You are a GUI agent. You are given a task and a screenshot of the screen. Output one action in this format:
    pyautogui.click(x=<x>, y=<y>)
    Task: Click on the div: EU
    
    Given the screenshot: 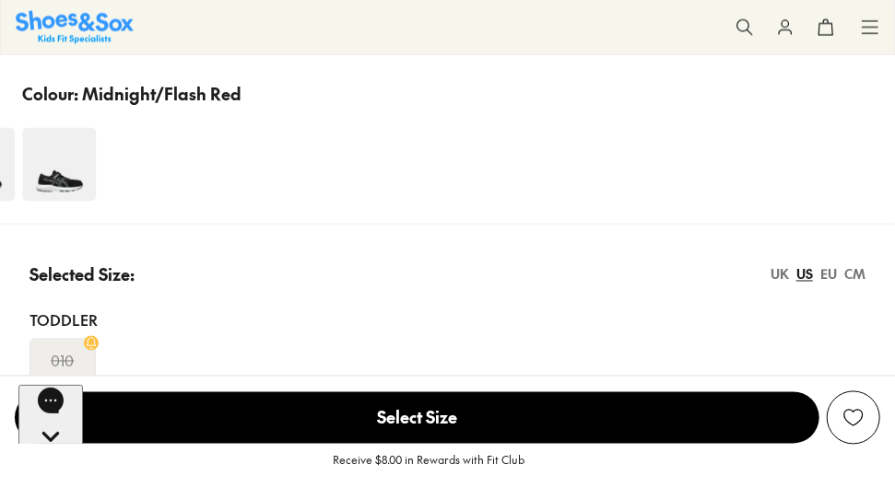 What is the action you would take?
    pyautogui.click(x=828, y=275)
    